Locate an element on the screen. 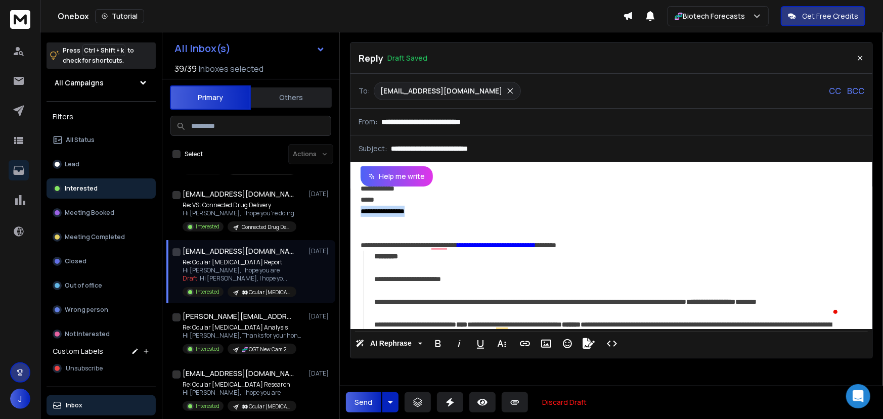  p: 🧬Biotech Forecasts is located at coordinates (711, 16).